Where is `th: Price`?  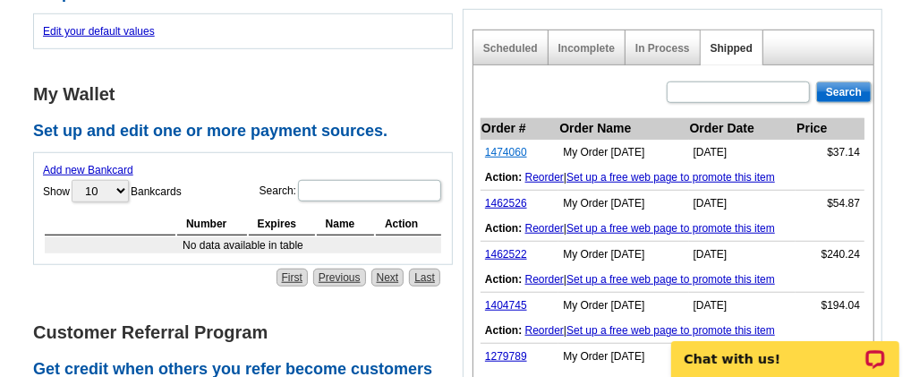
th: Price is located at coordinates (830, 129).